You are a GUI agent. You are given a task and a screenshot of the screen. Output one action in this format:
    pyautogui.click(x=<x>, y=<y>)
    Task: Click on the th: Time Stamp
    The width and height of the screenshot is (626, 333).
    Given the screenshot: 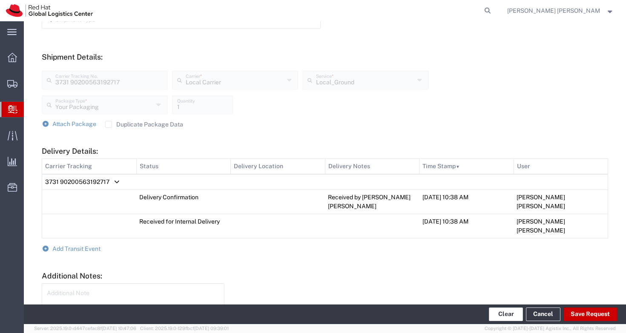 What is the action you would take?
    pyautogui.click(x=466, y=166)
    